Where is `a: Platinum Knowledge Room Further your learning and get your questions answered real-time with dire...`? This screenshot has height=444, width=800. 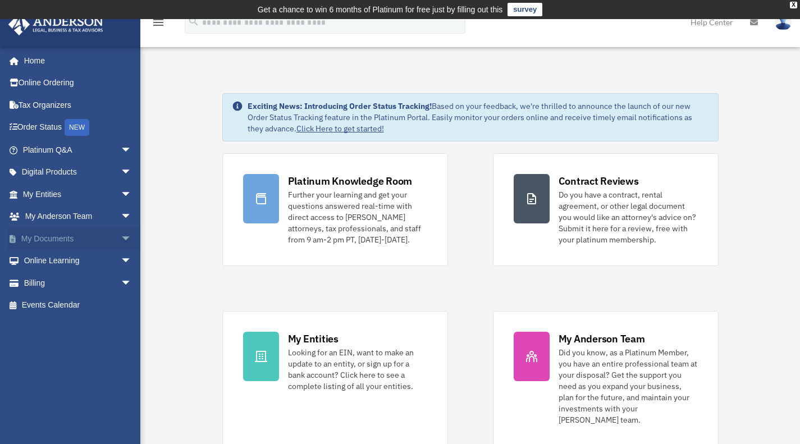 a: Platinum Knowledge Room Further your learning and get your questions answered real-time with dire... is located at coordinates (335, 209).